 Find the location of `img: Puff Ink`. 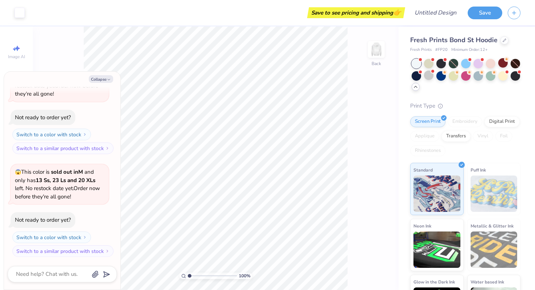

img: Puff Ink is located at coordinates (493, 194).